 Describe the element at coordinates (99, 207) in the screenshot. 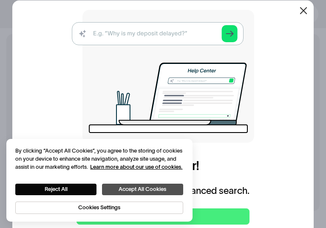

I see `button: Cookies Settings` at that location.